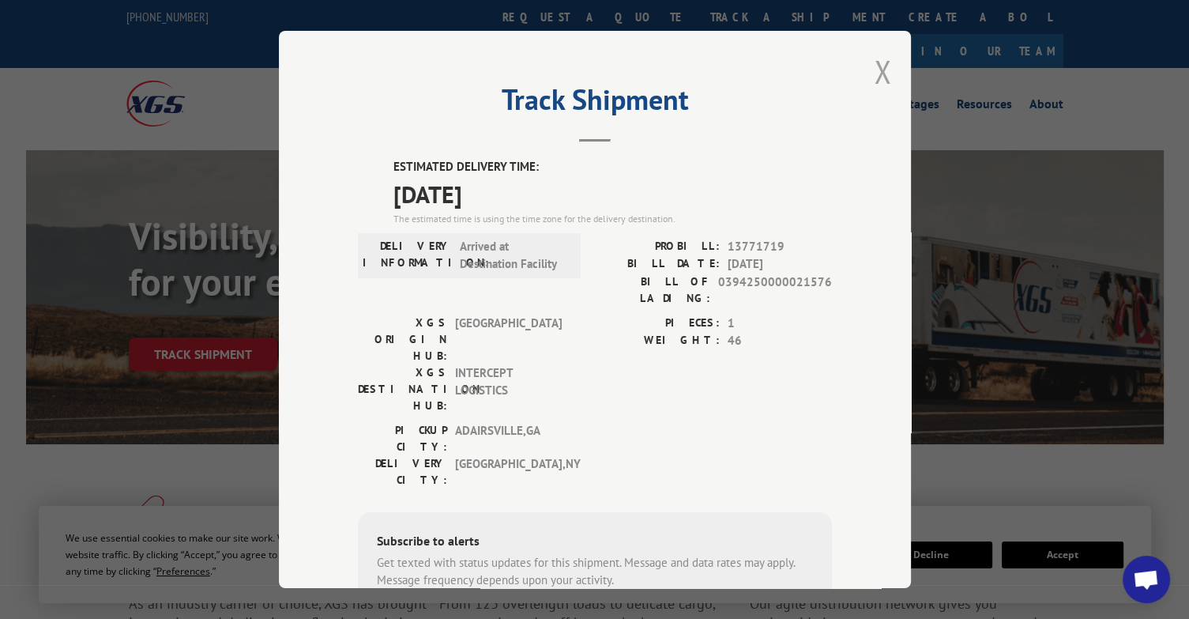 The height and width of the screenshot is (619, 1189). I want to click on label: BILL DATE:, so click(657, 264).